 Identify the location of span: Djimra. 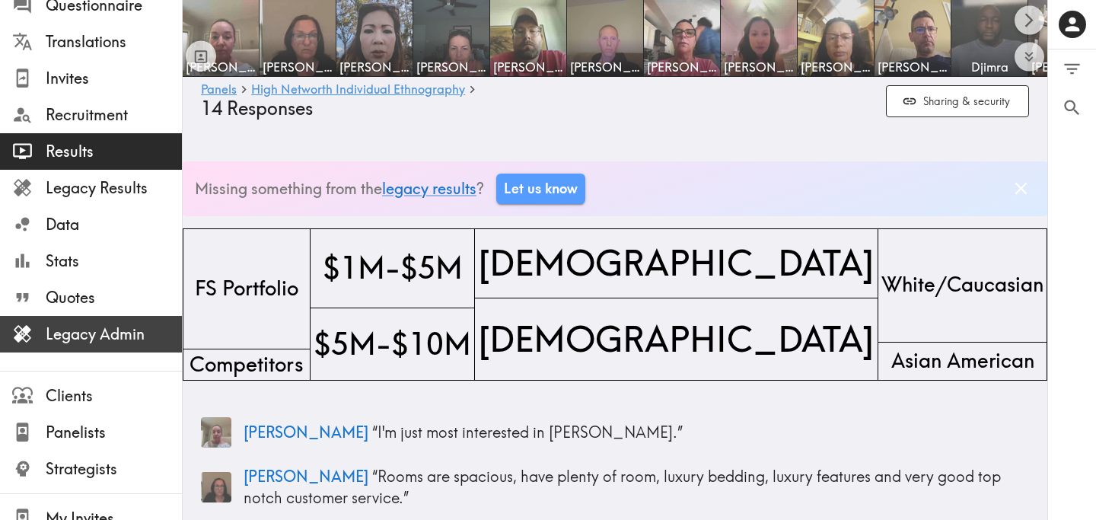
(990, 67).